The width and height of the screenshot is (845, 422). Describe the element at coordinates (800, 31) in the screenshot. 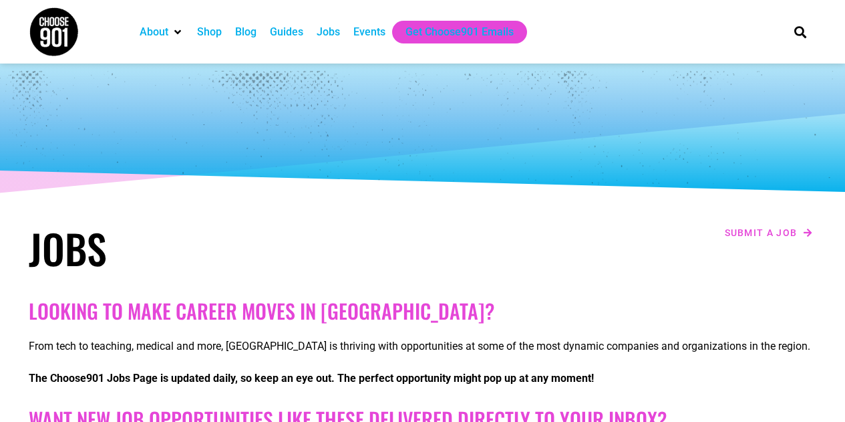

I see `div: Search` at that location.